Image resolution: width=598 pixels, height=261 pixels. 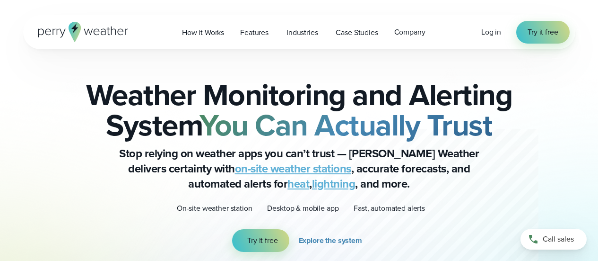 I want to click on span: How it Works, so click(x=203, y=33).